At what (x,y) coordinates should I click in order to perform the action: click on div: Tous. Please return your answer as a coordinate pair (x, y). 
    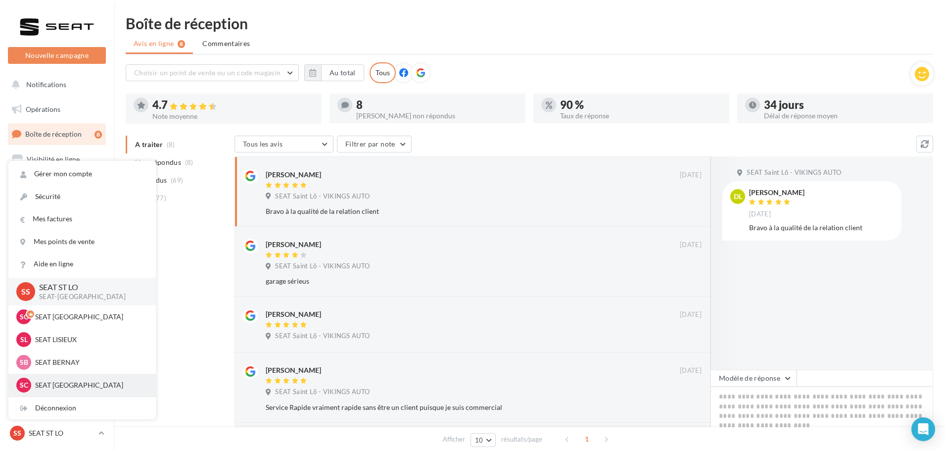
    Looking at the image, I should click on (382, 73).